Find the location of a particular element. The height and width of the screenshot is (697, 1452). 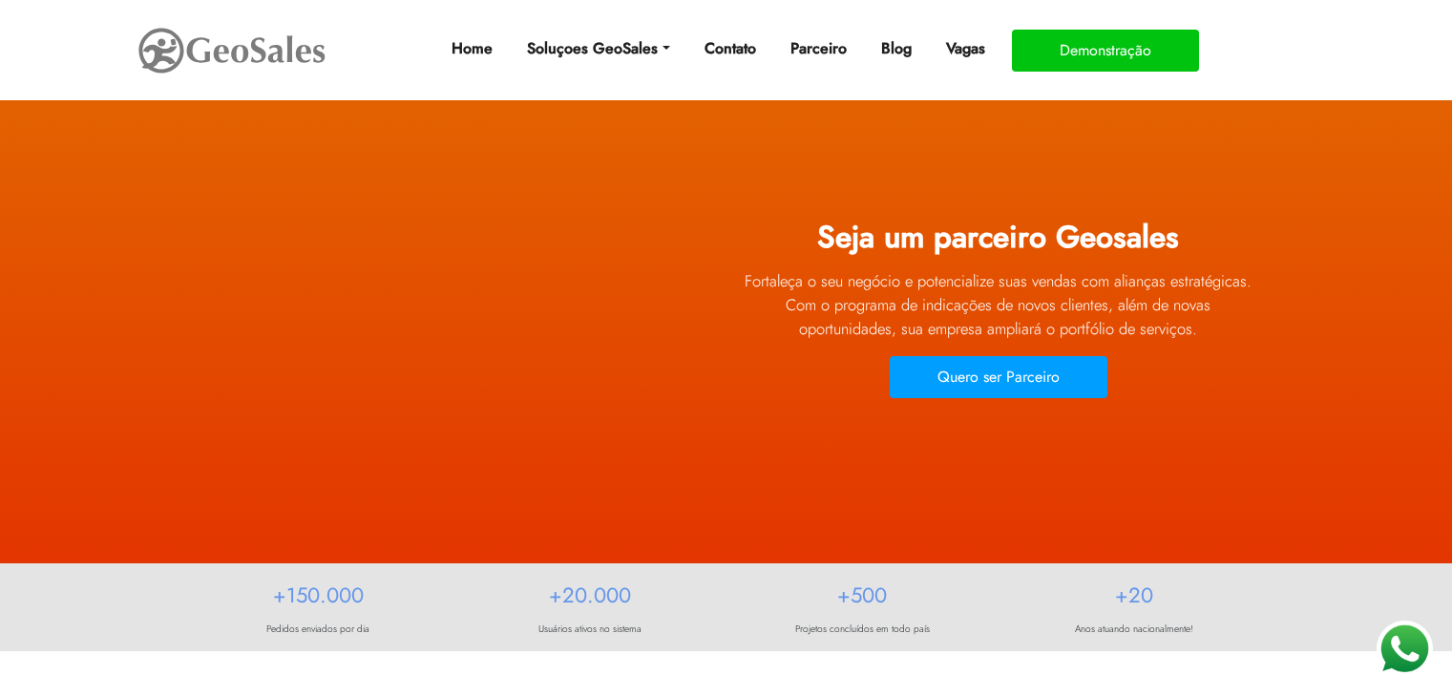

h2: +500 is located at coordinates (862, 599).